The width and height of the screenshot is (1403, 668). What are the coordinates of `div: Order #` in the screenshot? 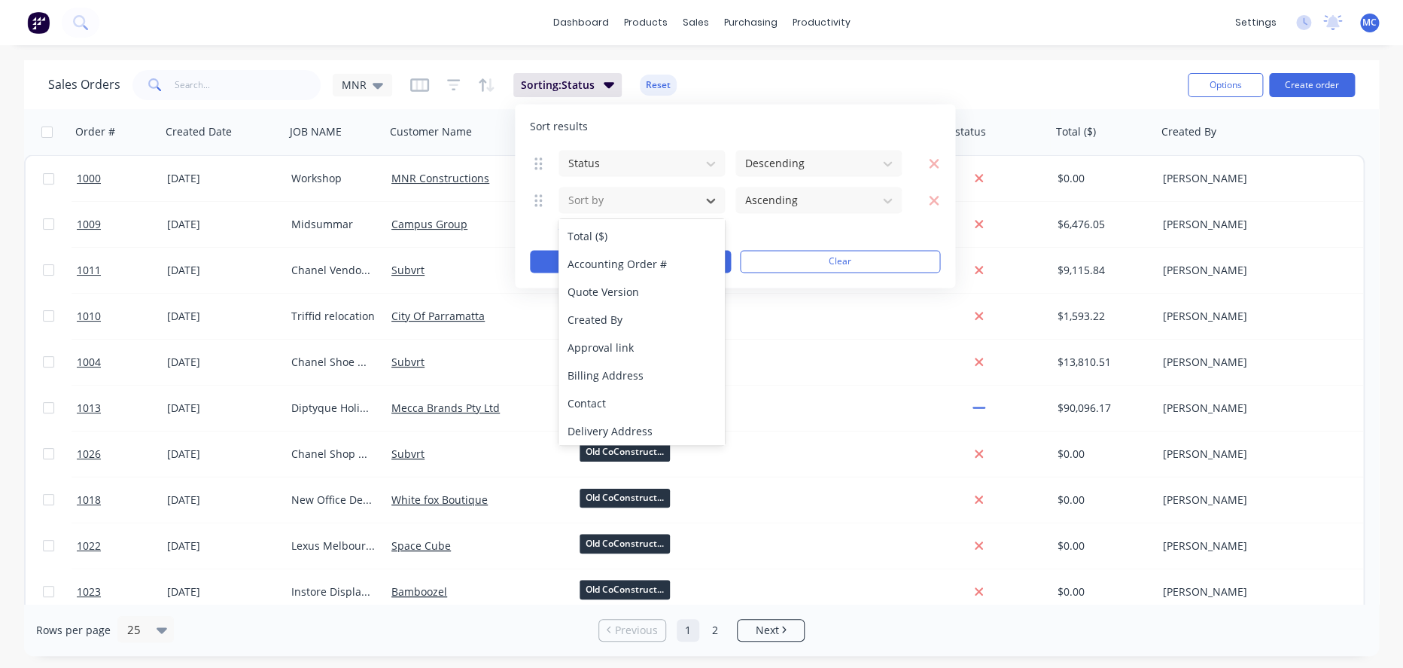 It's located at (95, 132).